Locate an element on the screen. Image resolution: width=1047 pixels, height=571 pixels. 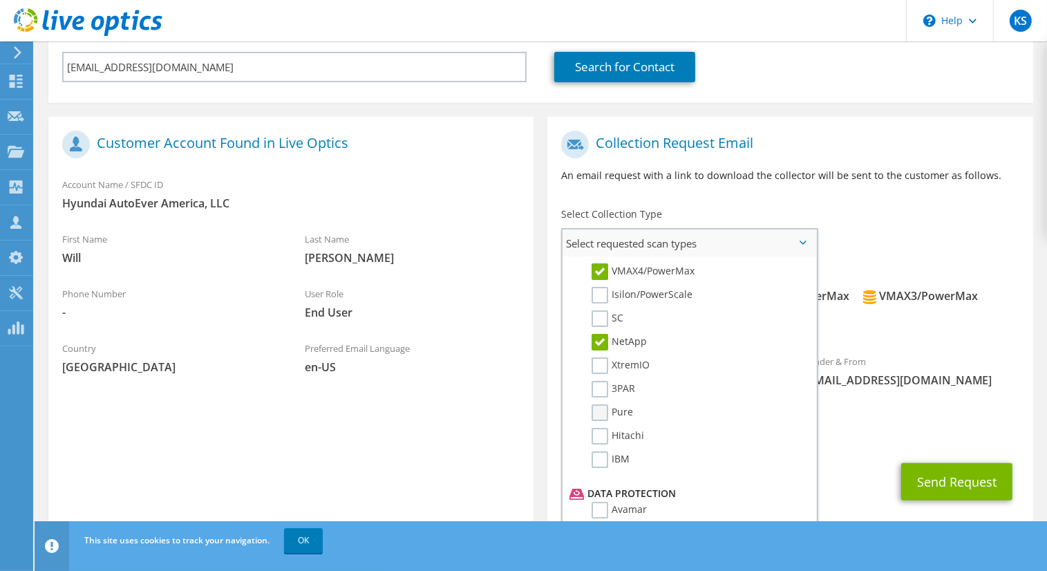
div: Sender & From is located at coordinates (912, 371).